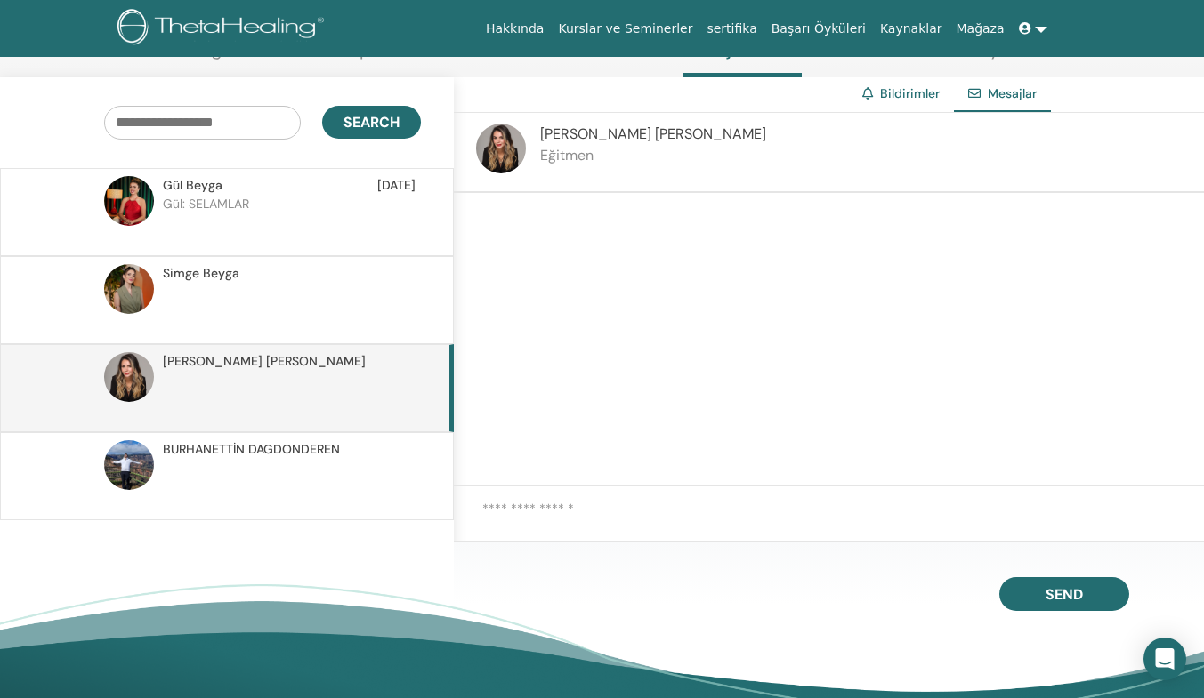  Describe the element at coordinates (980, 28) in the screenshot. I see `a: Mağaza` at that location.